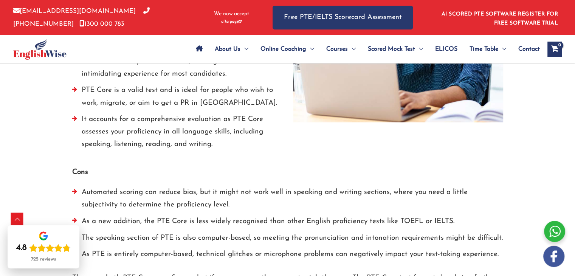  Describe the element at coordinates (228, 49) in the screenshot. I see `span: About Us` at that location.